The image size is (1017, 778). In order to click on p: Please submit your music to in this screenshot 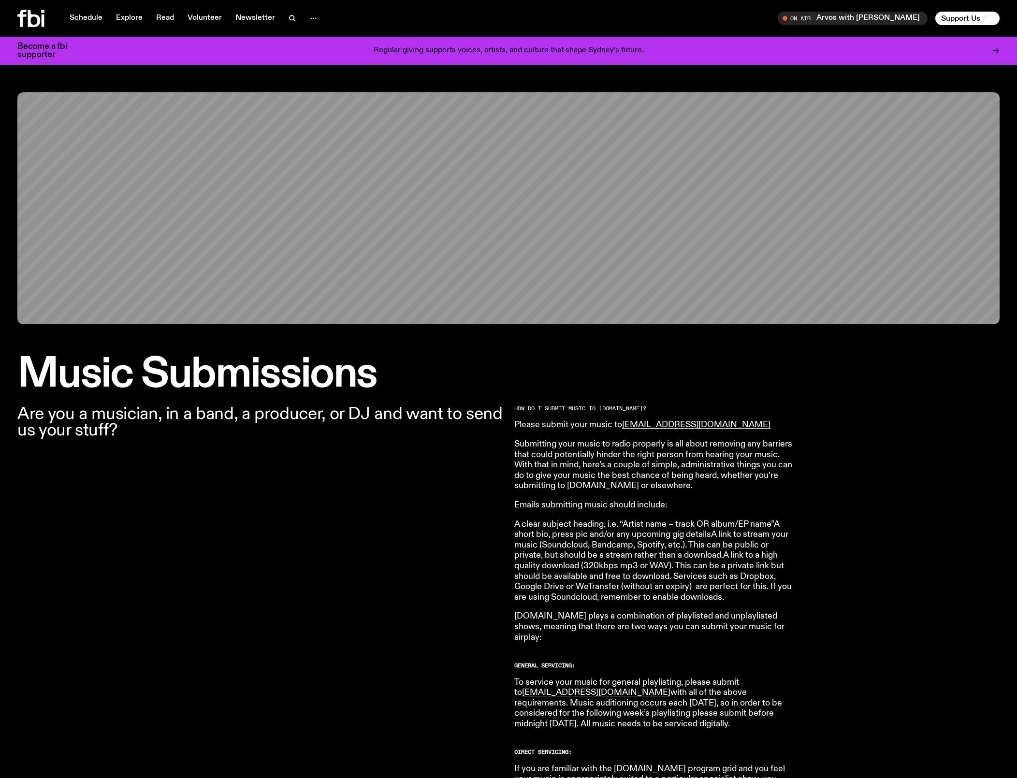, I will do `click(654, 425)`.